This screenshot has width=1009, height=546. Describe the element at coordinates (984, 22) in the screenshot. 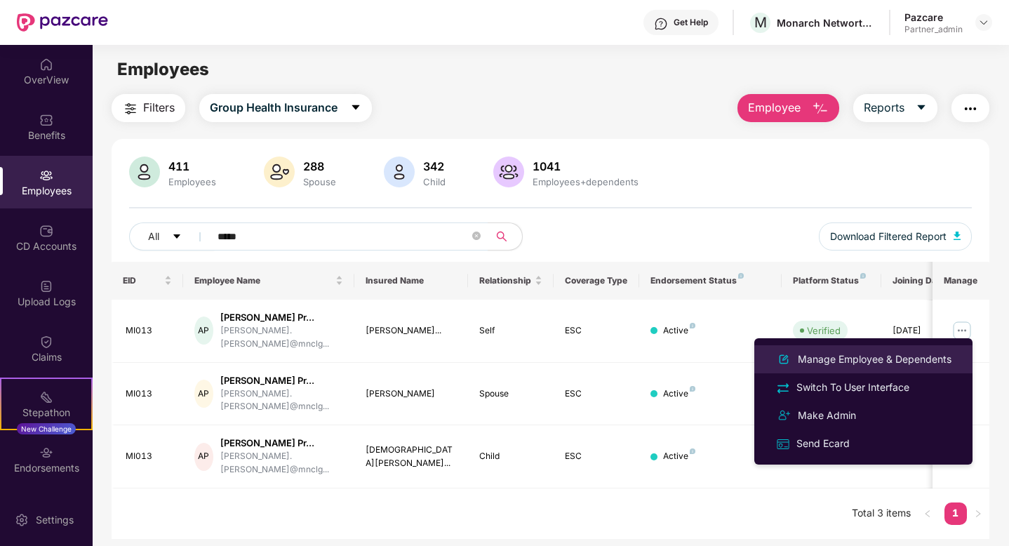

I see `img: svg+xml;base64,PHN2ZyBpZD0iRHJvcGRvd24tMzJ4MzIiIHhtbG5zPSJodHRwOi8vd3d3LnczLm9yZy8yMDAwL3N2ZyIgd2...` at that location.